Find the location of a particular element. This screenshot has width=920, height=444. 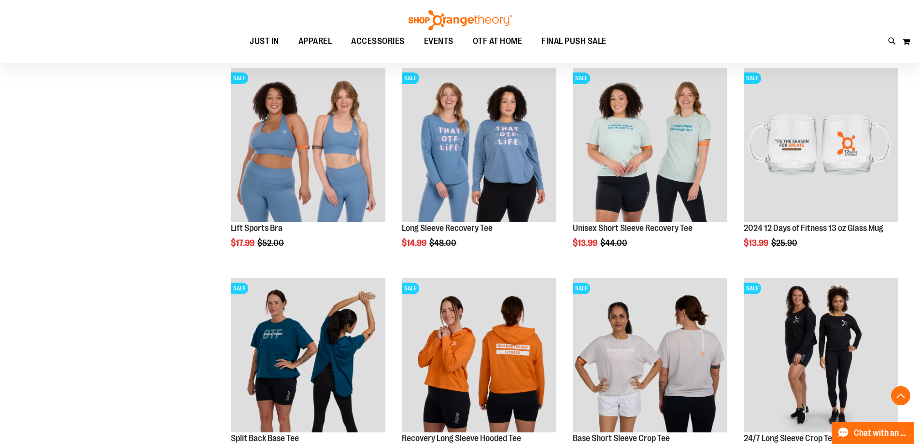

span: JUST IN is located at coordinates (264, 41).